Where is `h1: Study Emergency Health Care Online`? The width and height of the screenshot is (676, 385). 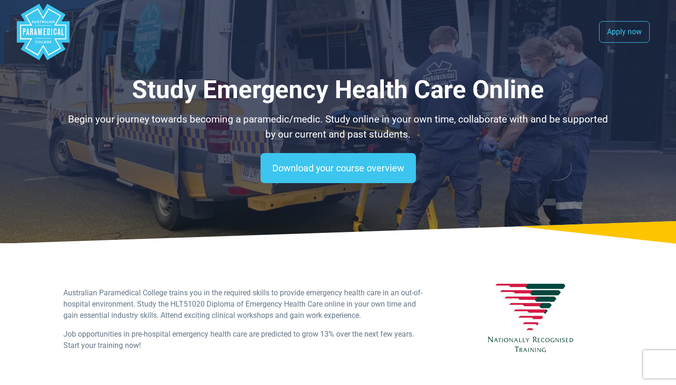 h1: Study Emergency Health Care Online is located at coordinates (338, 90).